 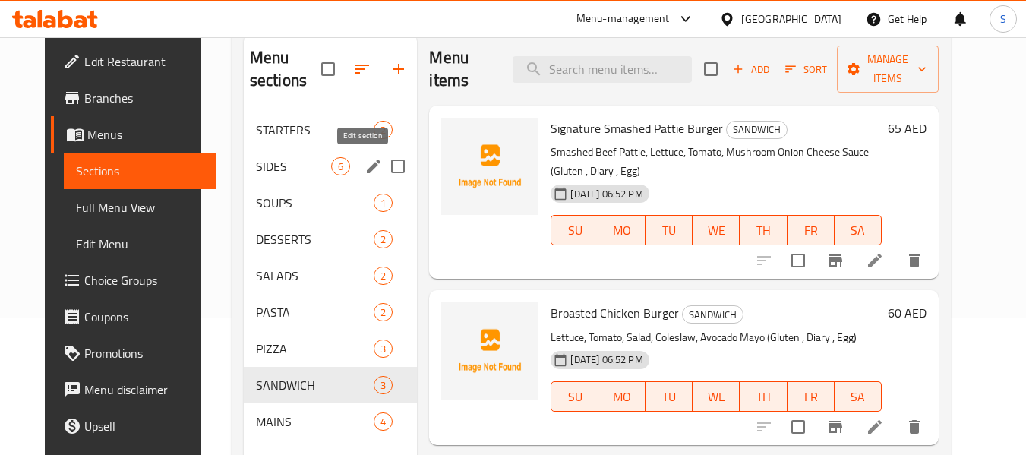 I want to click on button: Add, so click(x=751, y=69).